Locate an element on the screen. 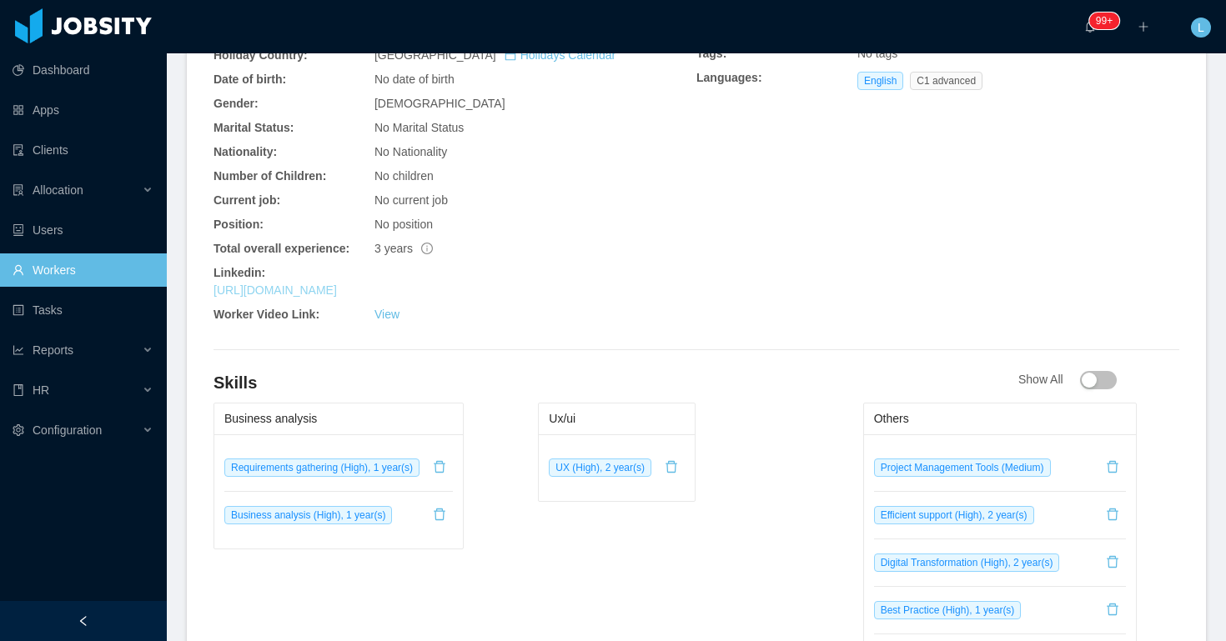 The height and width of the screenshot is (641, 1226). span: Reports is located at coordinates (53, 350).